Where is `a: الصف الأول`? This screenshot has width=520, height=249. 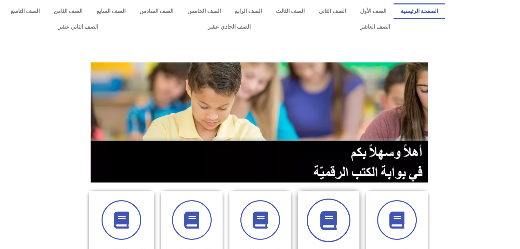 a: الصف الأول is located at coordinates (373, 11).